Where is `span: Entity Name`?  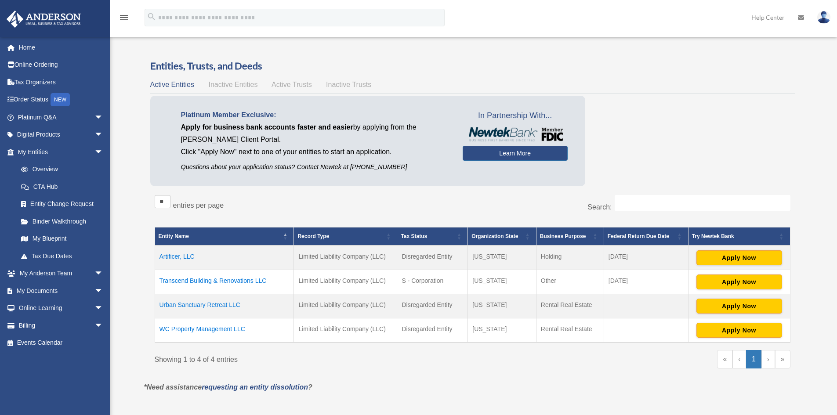 span: Entity Name is located at coordinates (174, 236).